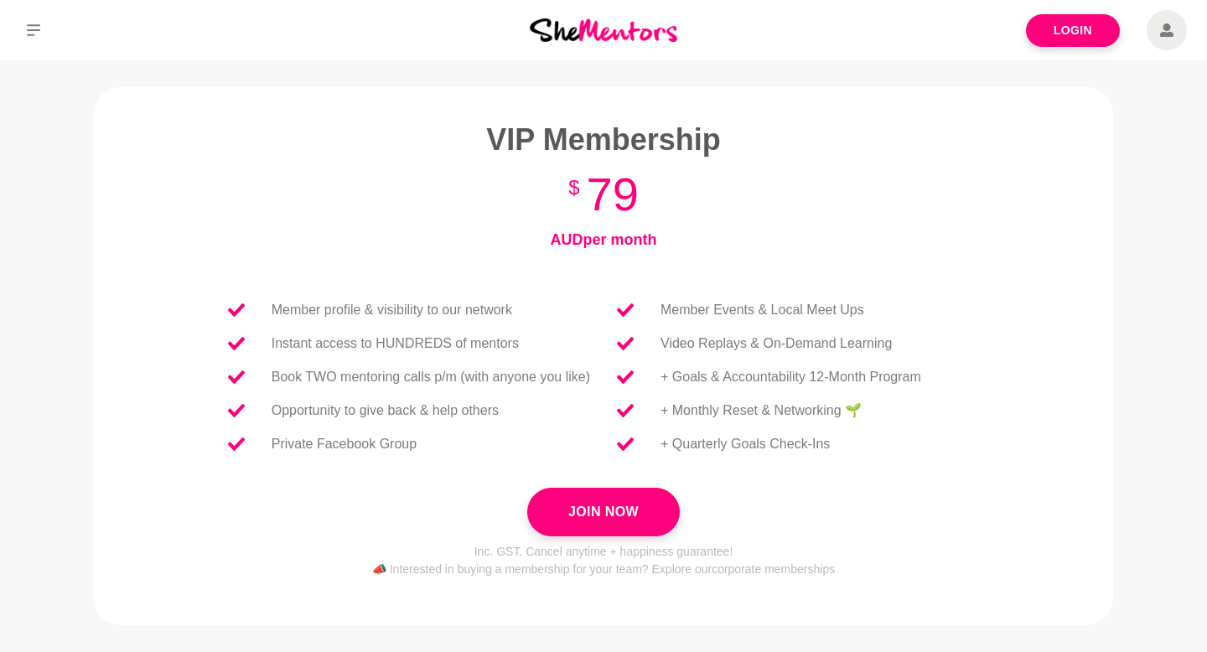 Image resolution: width=1207 pixels, height=652 pixels. What do you see at coordinates (773, 569) in the screenshot?
I see `a: corporate memberships` at bounding box center [773, 569].